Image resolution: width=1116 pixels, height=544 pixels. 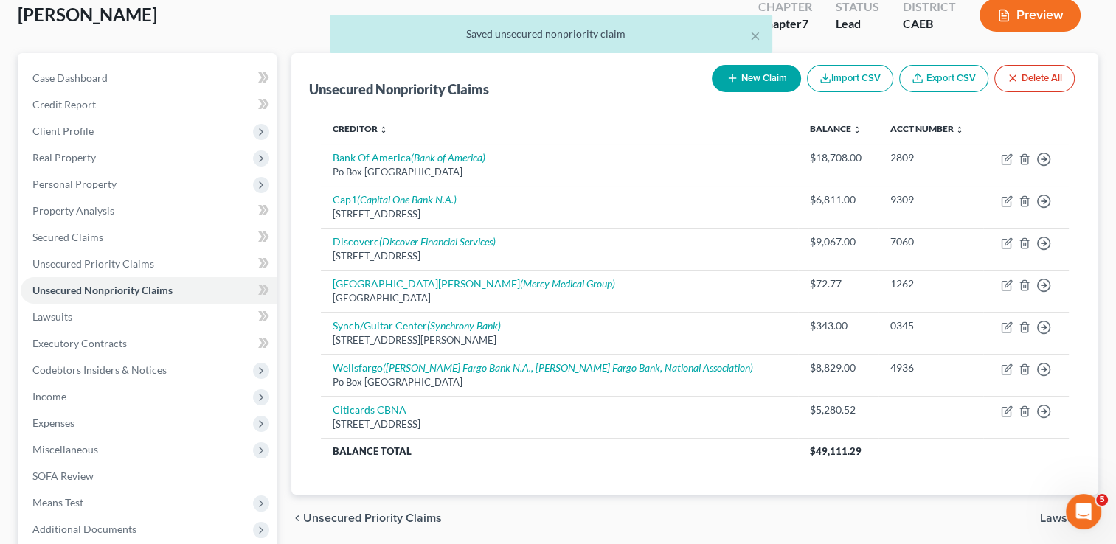 I want to click on a: SOFA Review, so click(x=148, y=476).